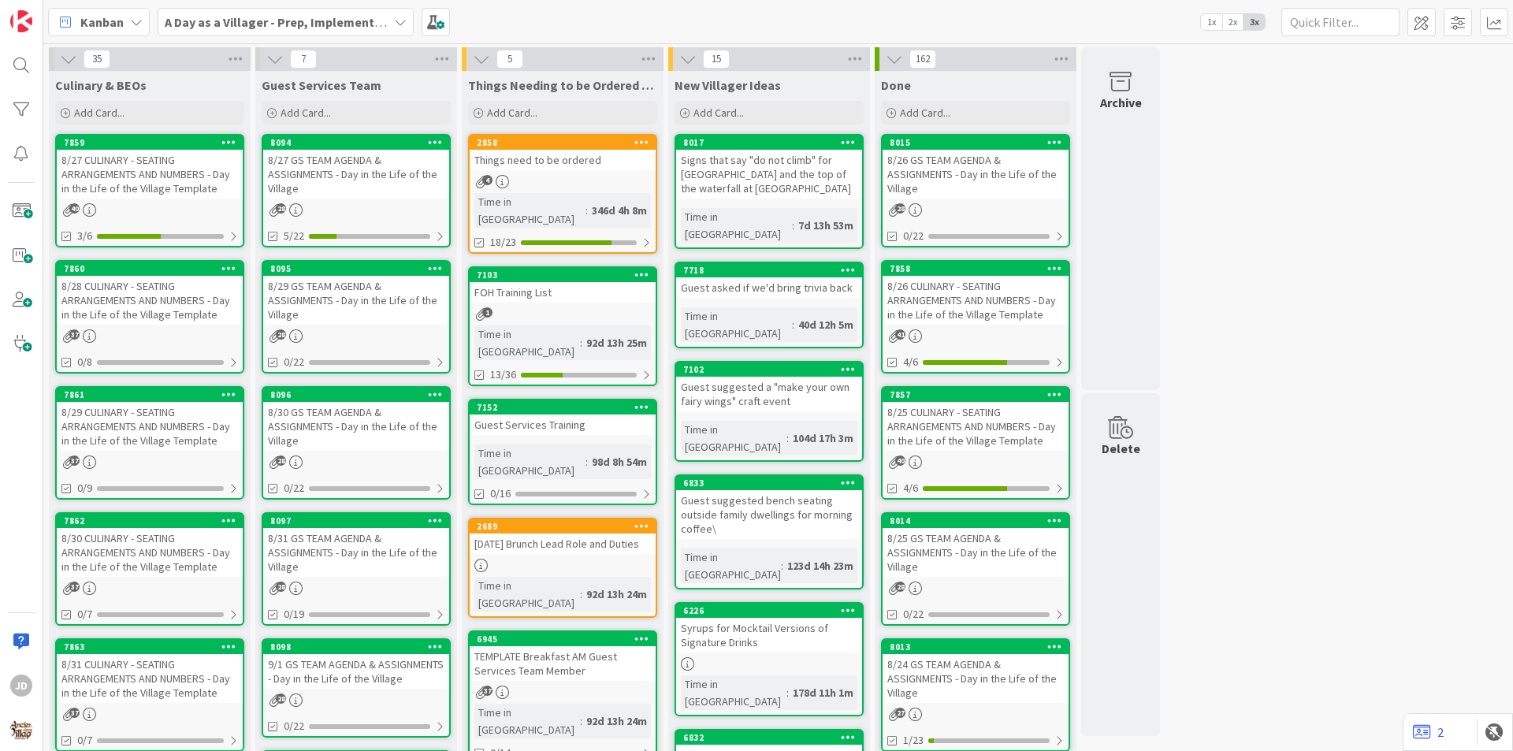 Image resolution: width=1513 pixels, height=751 pixels. Describe the element at coordinates (150, 671) in the screenshot. I see `div: 78638/31 CULINARY - SEATING ARRANGEMENTS AND NUMBERS - Day in the Life of the Village Template` at that location.